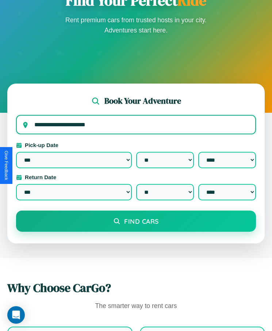  Describe the element at coordinates (136, 177) in the screenshot. I see `label: Return Date` at that location.